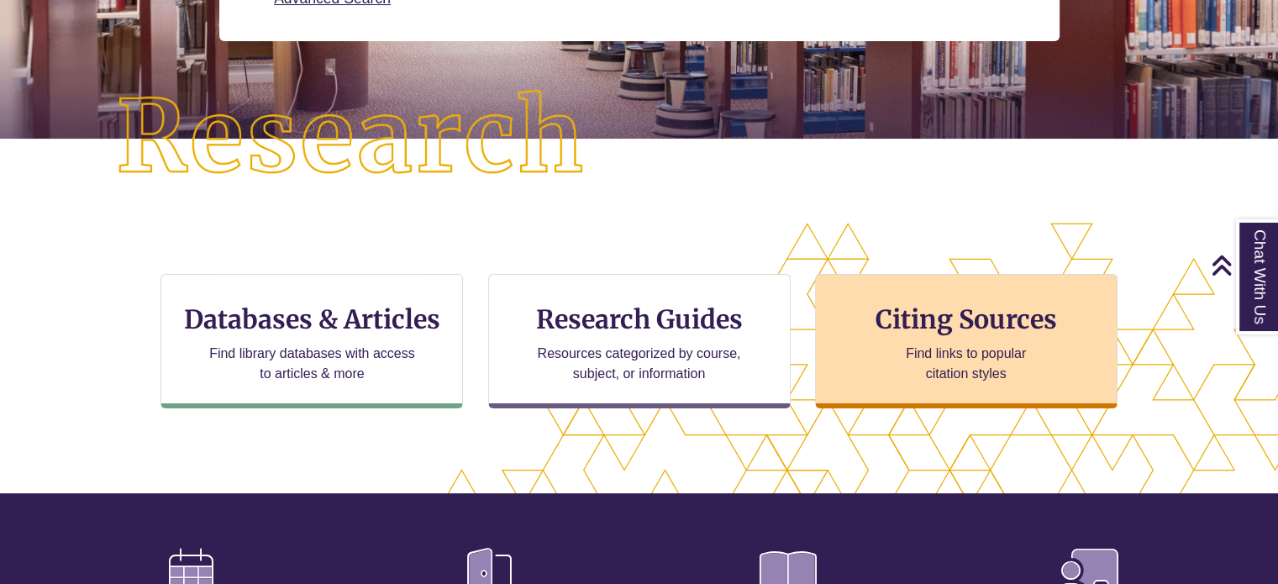 This screenshot has height=584, width=1278. Describe the element at coordinates (312, 341) in the screenshot. I see `a: Databases & Articles Find library databases with access to articles & more` at that location.